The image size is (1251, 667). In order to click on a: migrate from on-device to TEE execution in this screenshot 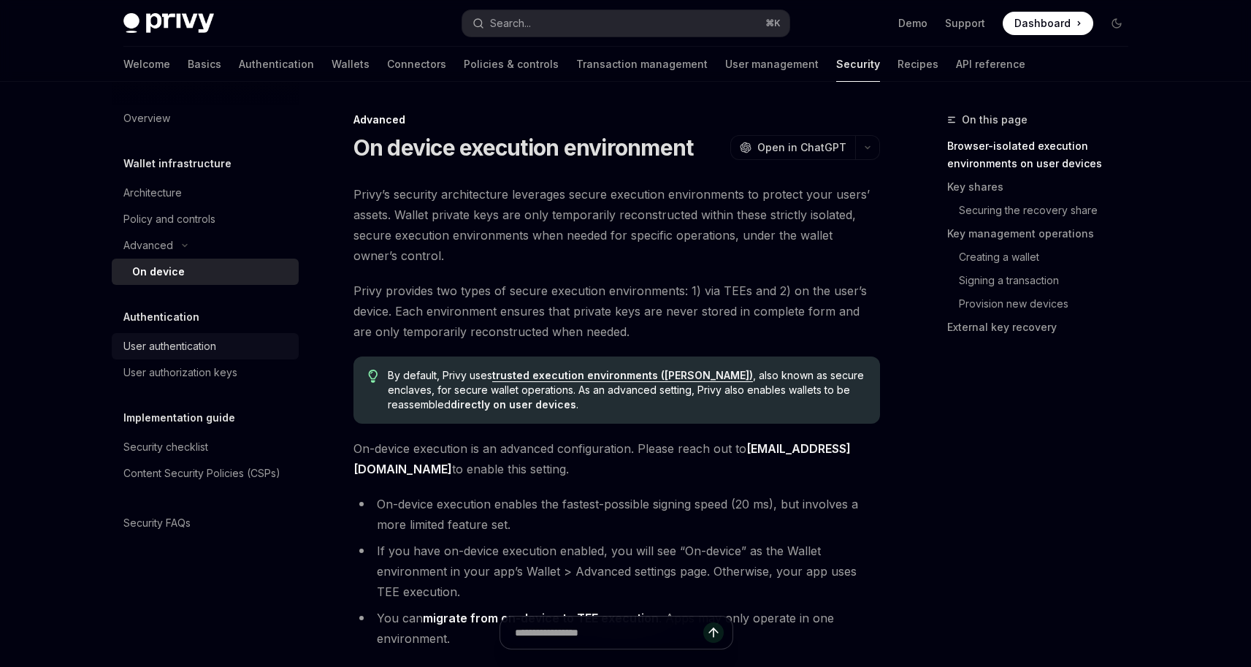, I will do `click(540, 618)`.